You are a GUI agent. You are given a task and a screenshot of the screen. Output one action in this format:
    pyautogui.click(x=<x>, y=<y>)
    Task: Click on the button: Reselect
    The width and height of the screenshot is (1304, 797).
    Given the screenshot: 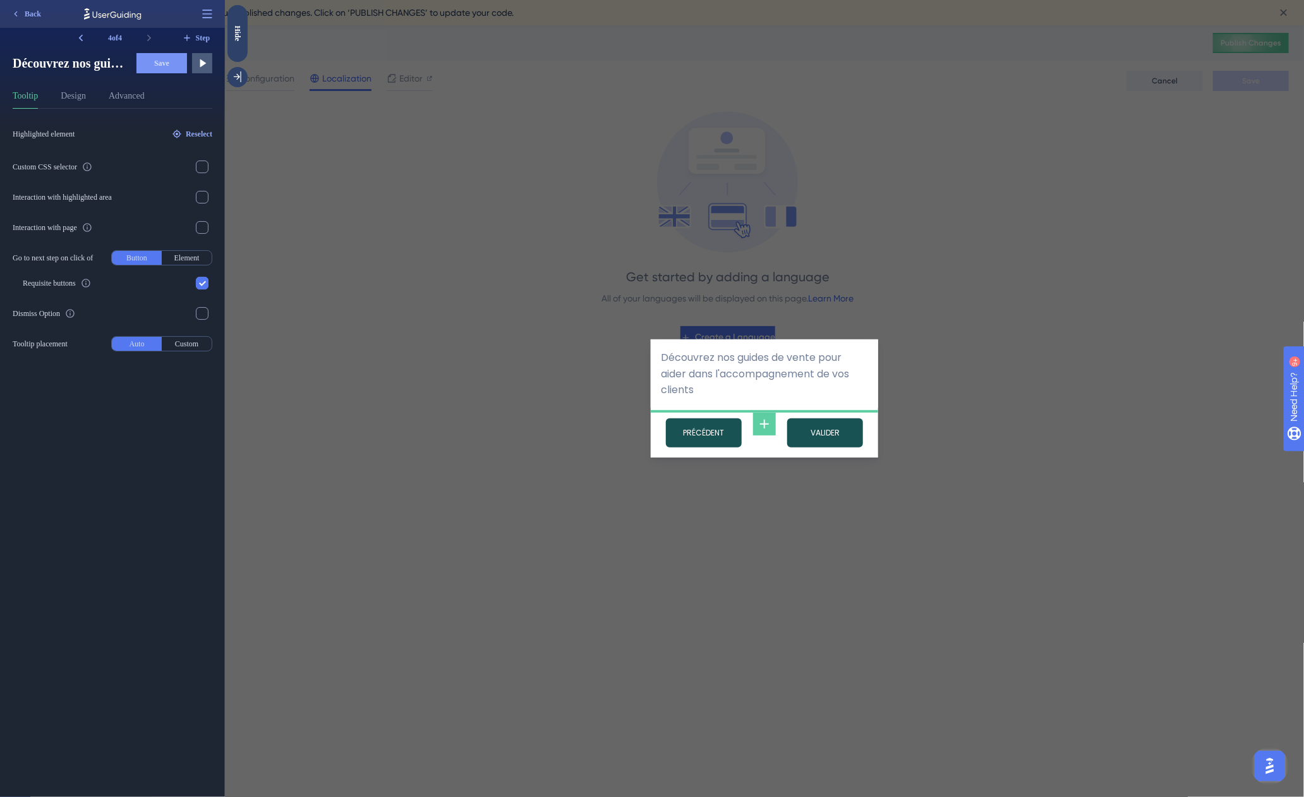 What is the action you would take?
    pyautogui.click(x=192, y=134)
    